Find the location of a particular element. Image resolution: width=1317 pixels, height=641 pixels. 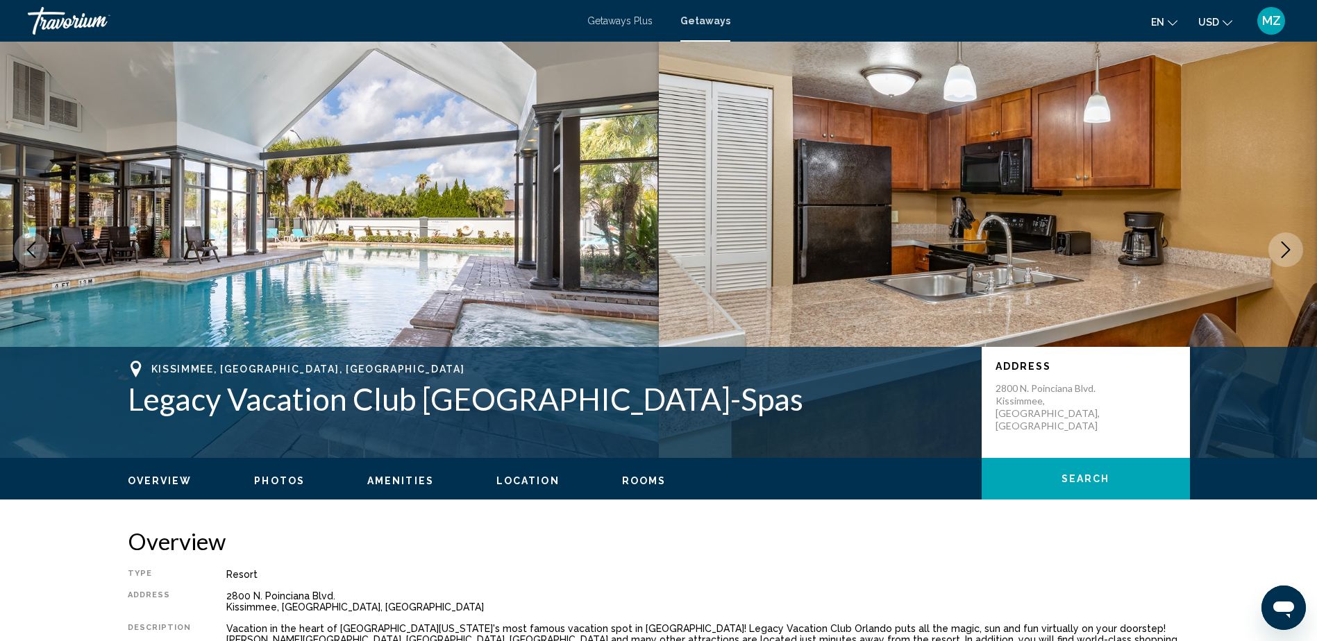

span: Getaways Plus is located at coordinates (620, 21).